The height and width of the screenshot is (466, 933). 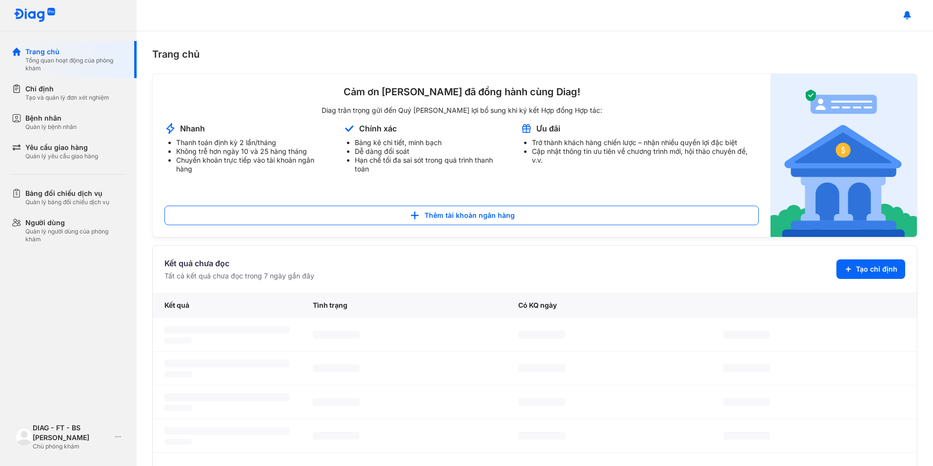 What do you see at coordinates (548, 128) in the screenshot?
I see `div: Ưu đãi` at bounding box center [548, 128].